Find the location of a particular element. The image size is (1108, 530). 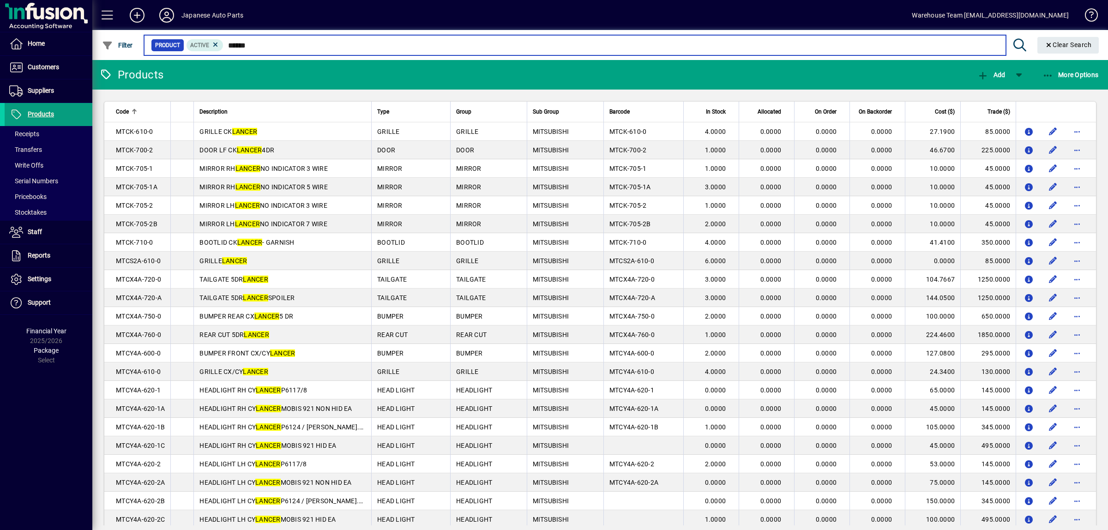

span: MIRROR LH NO INDICATOR 3 WIRE is located at coordinates (263, 205).